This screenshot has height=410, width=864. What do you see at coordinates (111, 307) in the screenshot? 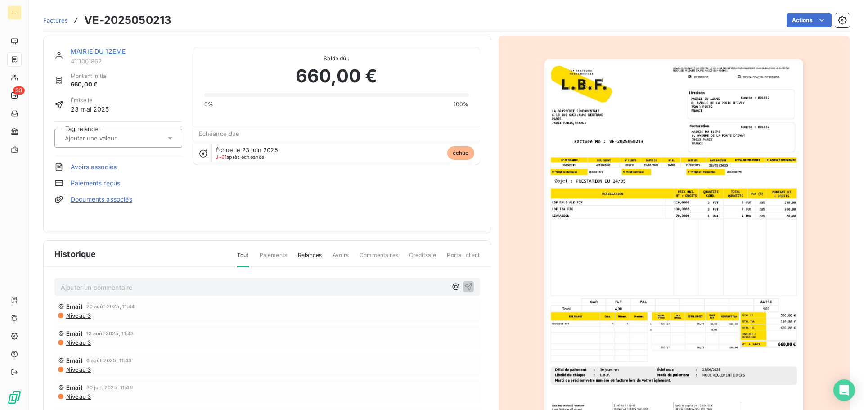
I see `span: 20 août 2025, 11:44` at bounding box center [111, 307].